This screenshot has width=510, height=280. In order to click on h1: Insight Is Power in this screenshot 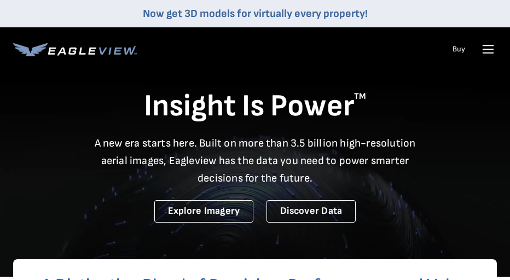, I will do `click(255, 107)`.